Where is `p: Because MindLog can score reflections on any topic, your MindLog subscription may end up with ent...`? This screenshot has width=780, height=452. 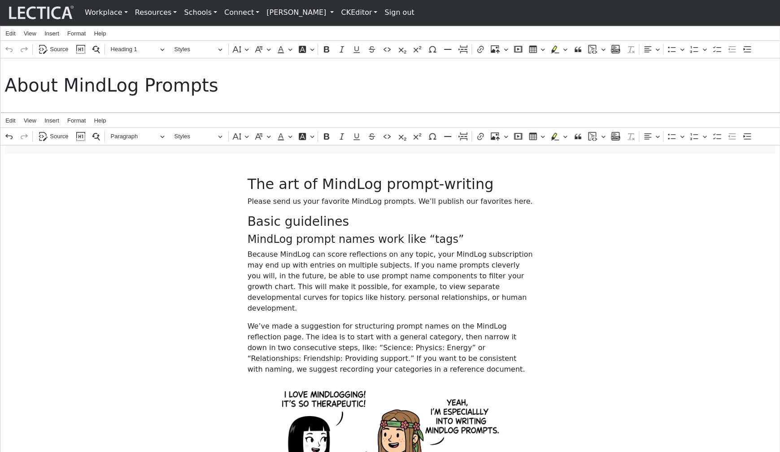 p: Because MindLog can score reflections on any topic, your MindLog subscription may end up with ent... is located at coordinates (390, 281).